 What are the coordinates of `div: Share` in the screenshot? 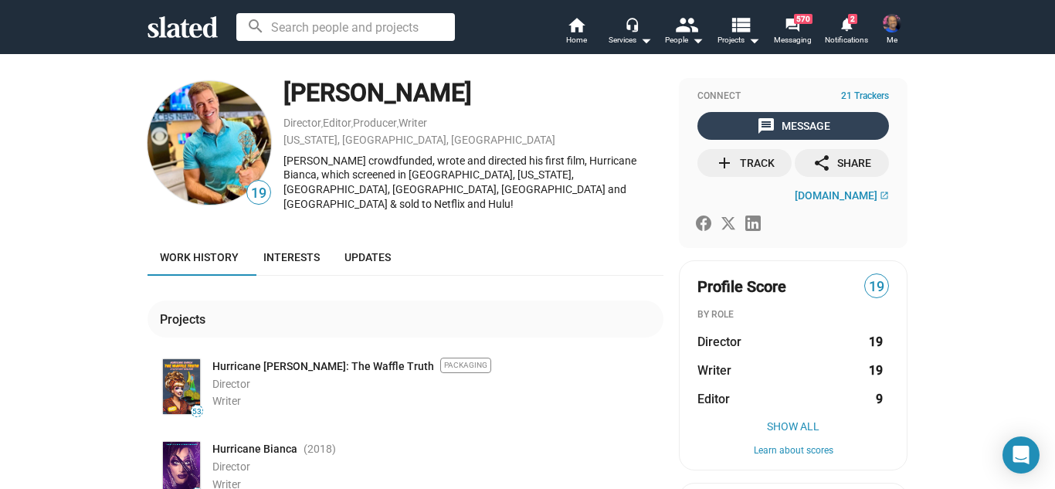 It's located at (842, 163).